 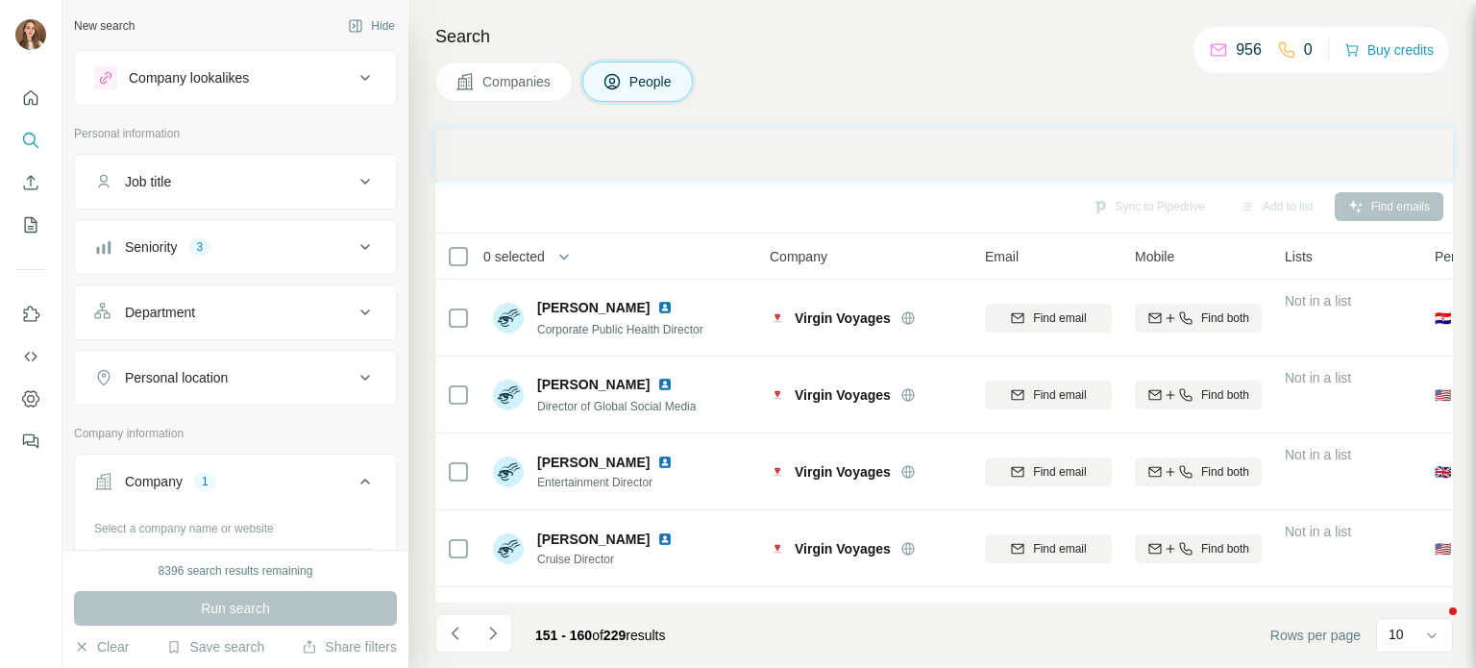 I want to click on span: 151 - 160, so click(x=563, y=635).